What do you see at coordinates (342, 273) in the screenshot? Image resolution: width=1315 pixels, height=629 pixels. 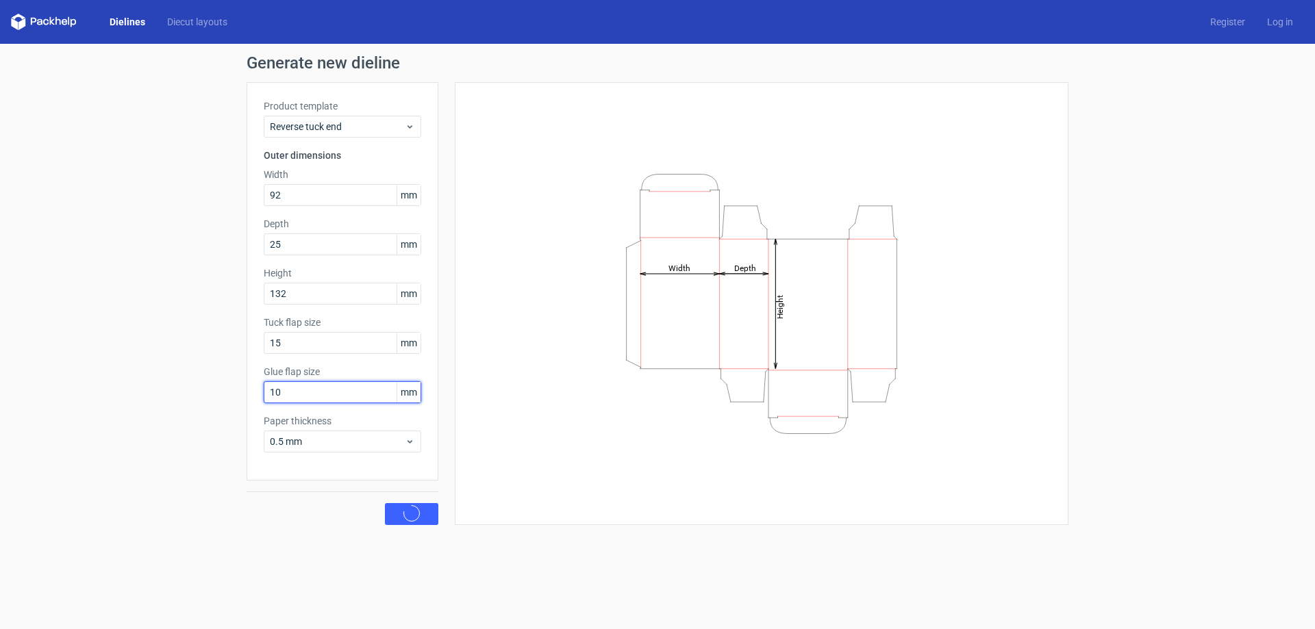 I see `label: Height` at bounding box center [342, 273].